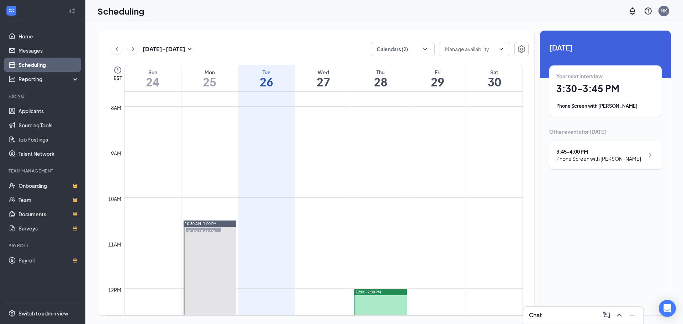  Describe the element at coordinates (49, 36) in the screenshot. I see `a: Home` at that location.